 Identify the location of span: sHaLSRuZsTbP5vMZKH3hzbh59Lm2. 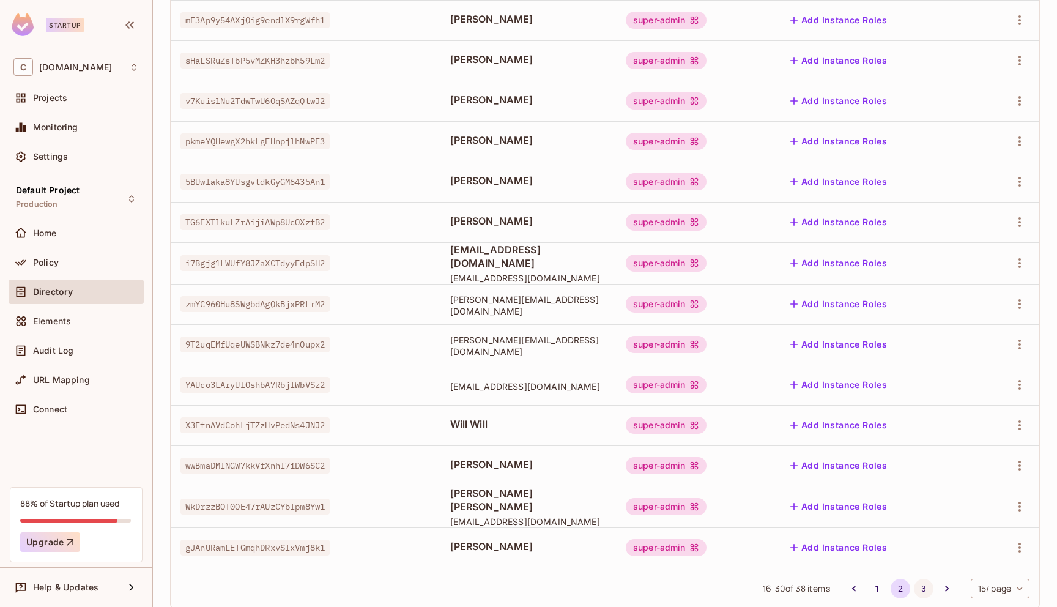
(255, 61).